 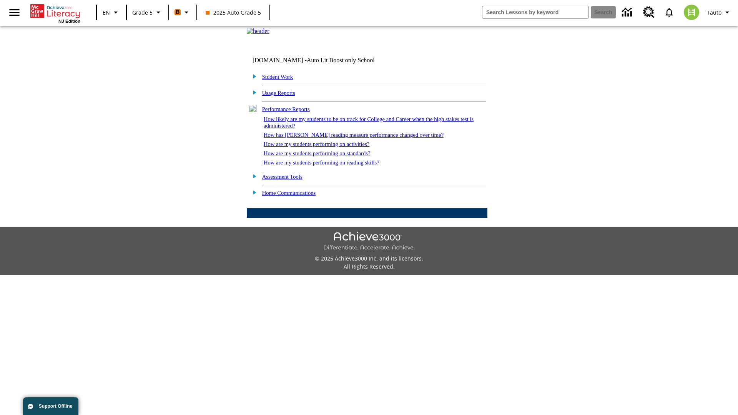 What do you see at coordinates (535, 12) in the screenshot?
I see `input: search field` at bounding box center [535, 12].